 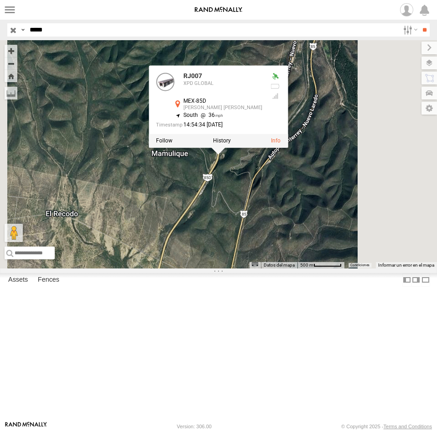 What do you see at coordinates (48, 280) in the screenshot?
I see `label: Fences` at bounding box center [48, 280].